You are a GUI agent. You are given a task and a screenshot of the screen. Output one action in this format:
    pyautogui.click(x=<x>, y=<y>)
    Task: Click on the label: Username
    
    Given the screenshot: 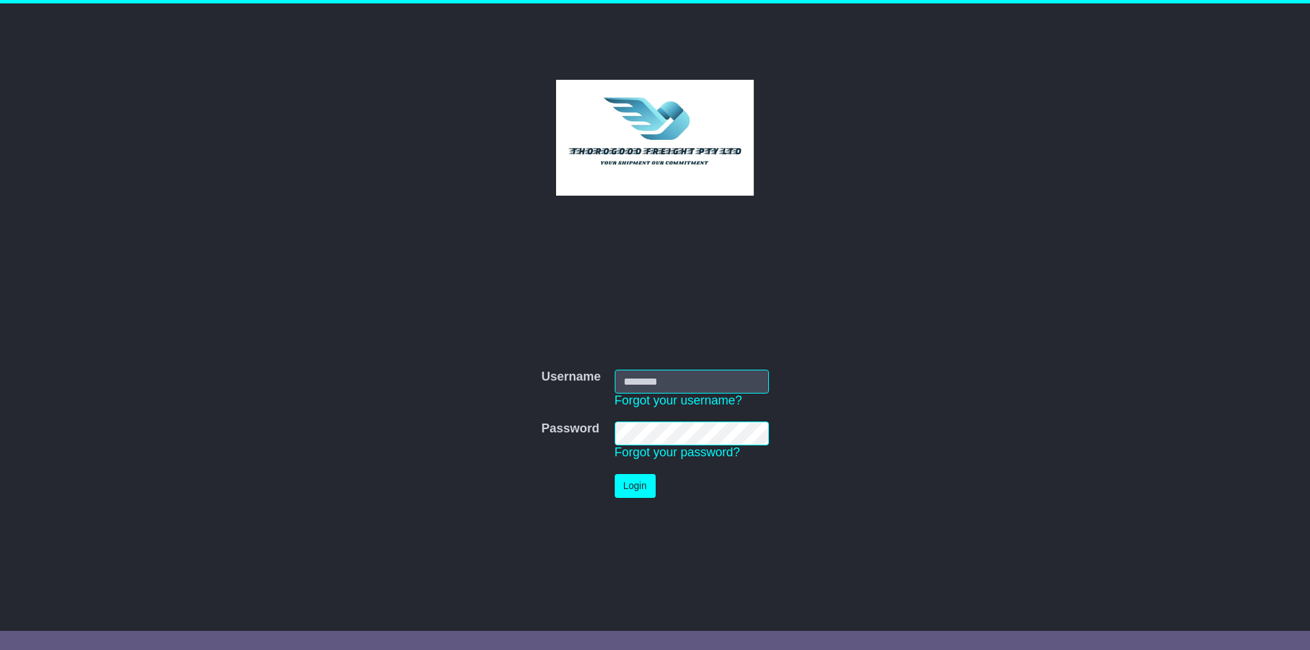 What is the action you would take?
    pyautogui.click(x=570, y=377)
    